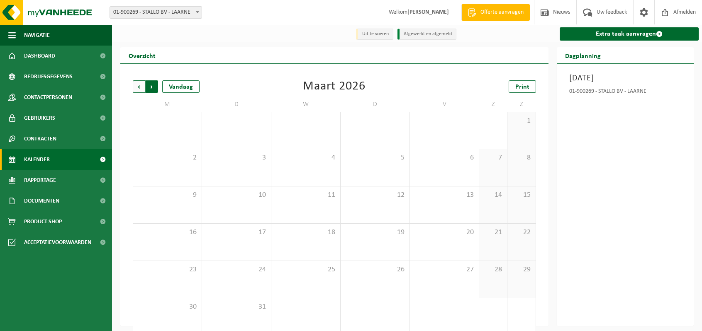  Describe the element at coordinates (375, 233) in the screenshot. I see `span: 19` at that location.